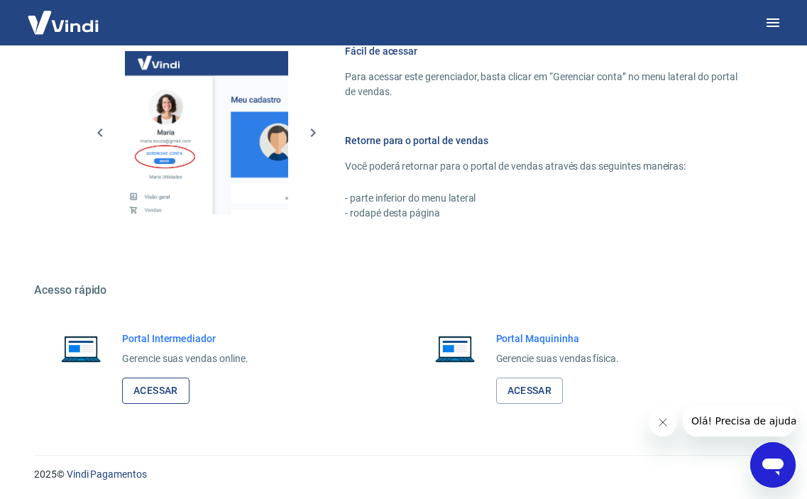  Describe the element at coordinates (403, 290) in the screenshot. I see `h5: Acesso rápido` at that location.